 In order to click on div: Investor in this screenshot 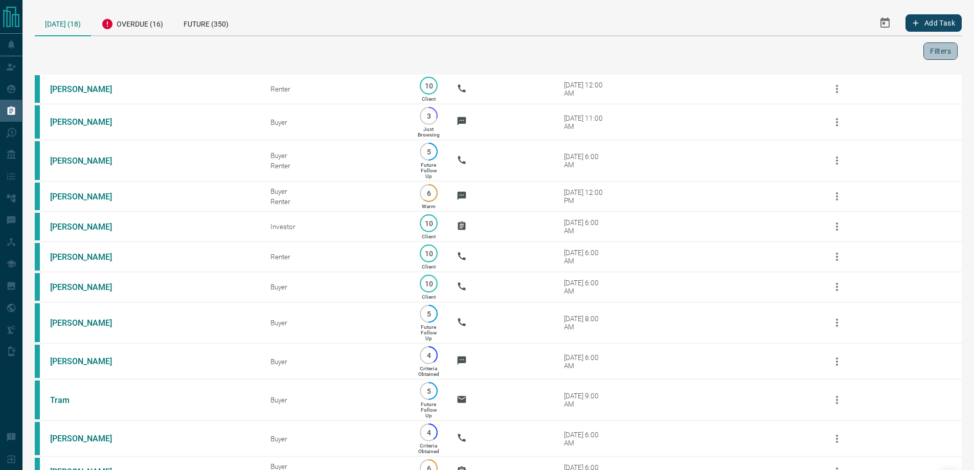, I will do `click(336, 227)`.